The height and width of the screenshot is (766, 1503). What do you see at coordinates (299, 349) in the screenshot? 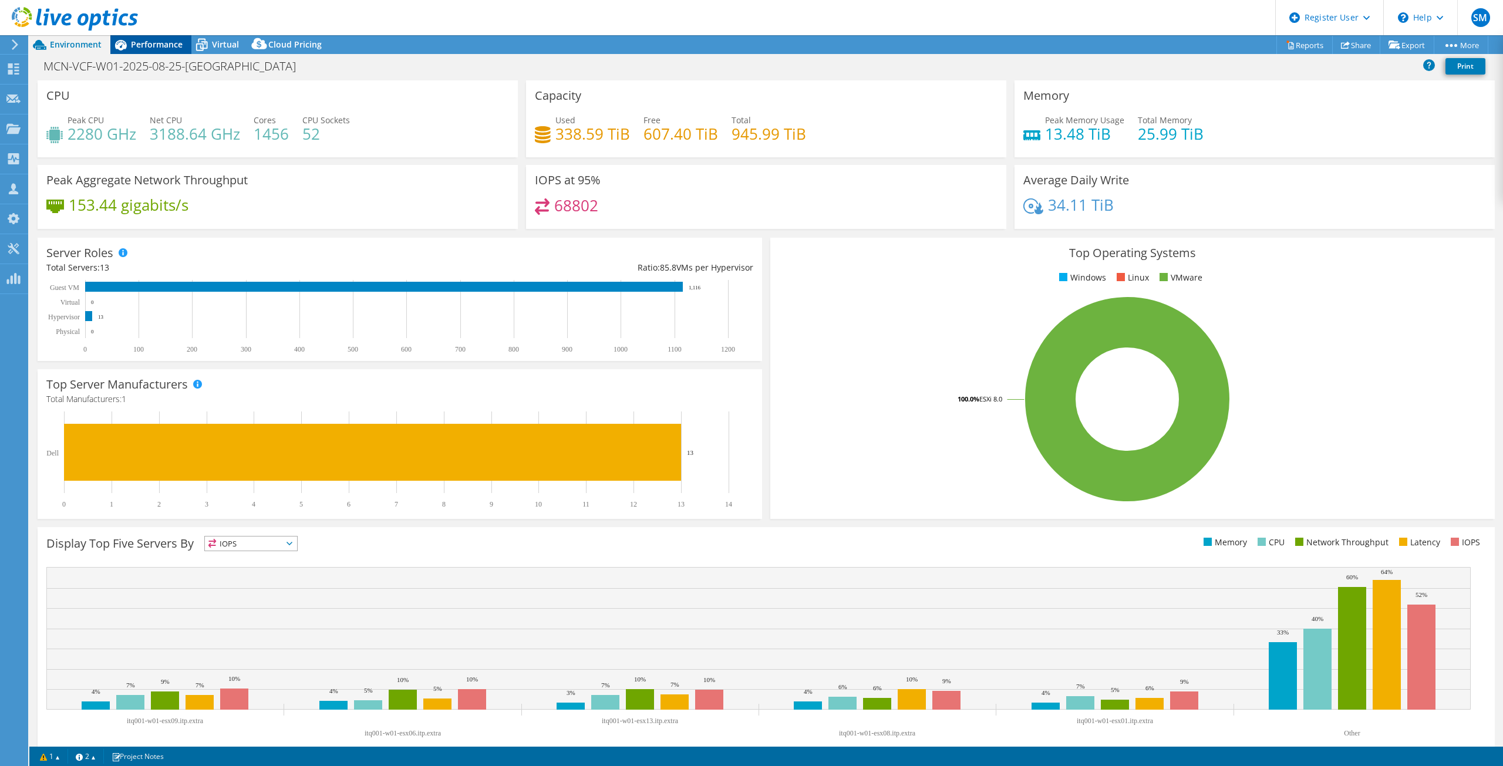
I see `text: 400` at bounding box center [299, 349].